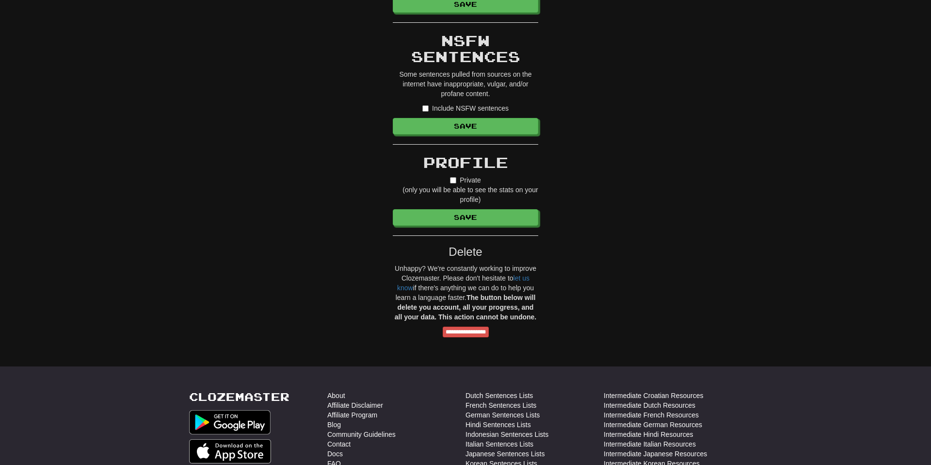 This screenshot has width=931, height=465. I want to click on a: Italian Sentences Lists, so click(500, 444).